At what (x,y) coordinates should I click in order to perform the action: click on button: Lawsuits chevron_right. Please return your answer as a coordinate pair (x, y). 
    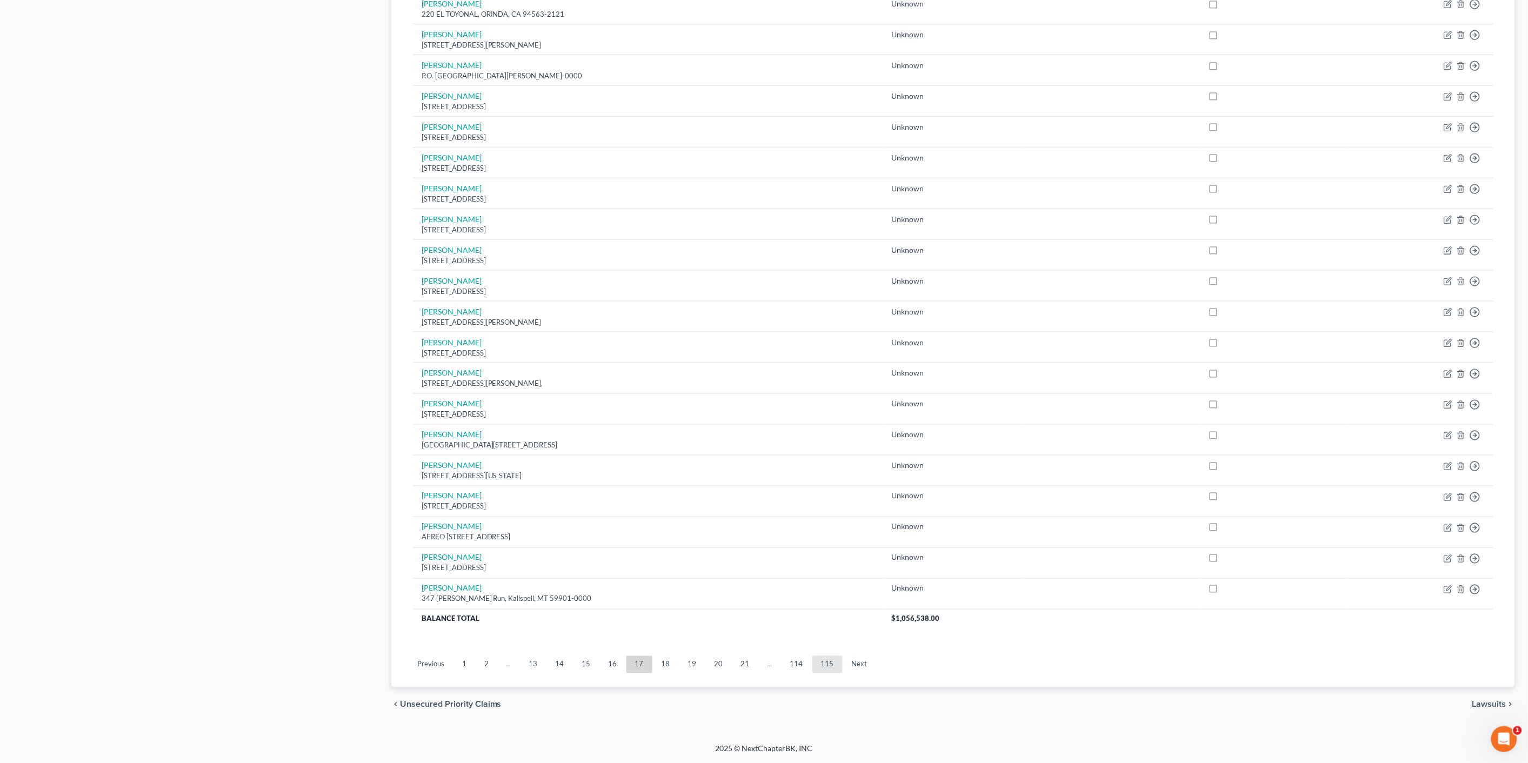
    Looking at the image, I should click on (1493, 705).